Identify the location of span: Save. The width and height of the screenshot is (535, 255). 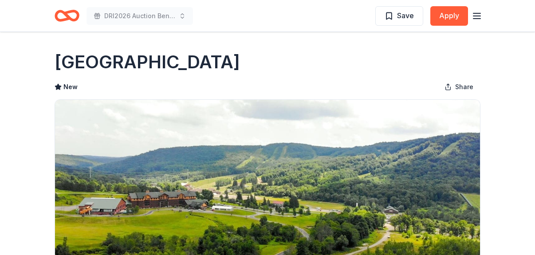
(405, 16).